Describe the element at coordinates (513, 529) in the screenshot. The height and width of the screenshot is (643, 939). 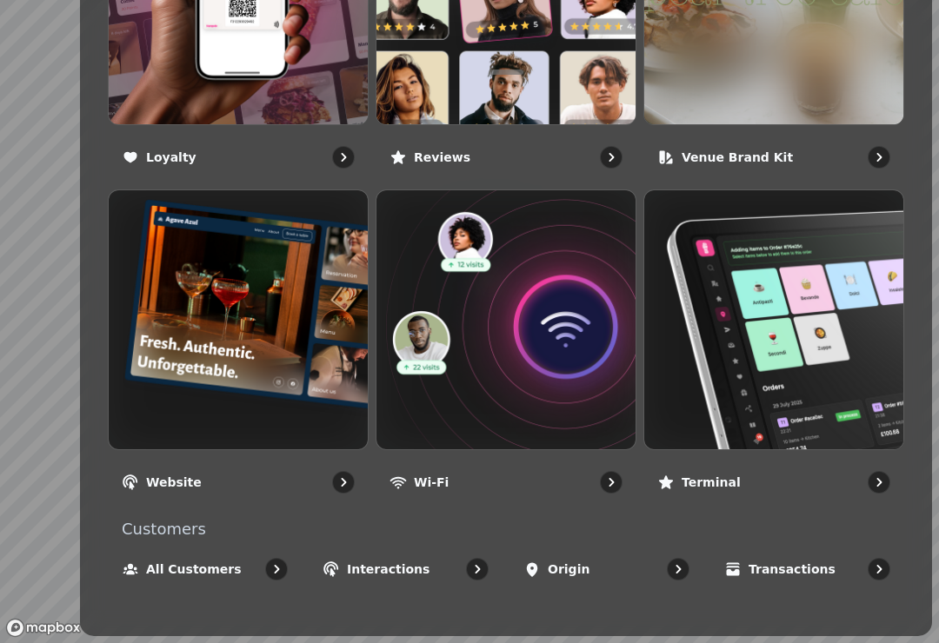
I see `p: Customers` at that location.